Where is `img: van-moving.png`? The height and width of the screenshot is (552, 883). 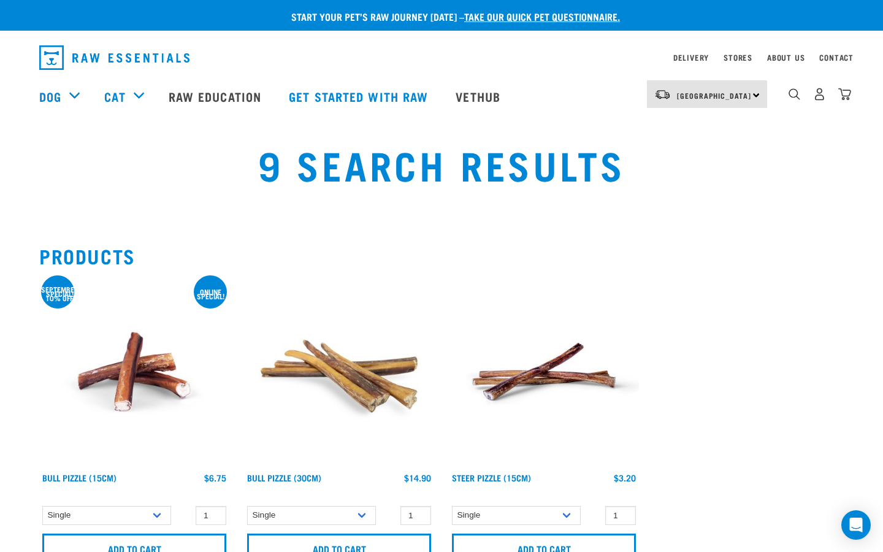
img: van-moving.png is located at coordinates (662, 94).